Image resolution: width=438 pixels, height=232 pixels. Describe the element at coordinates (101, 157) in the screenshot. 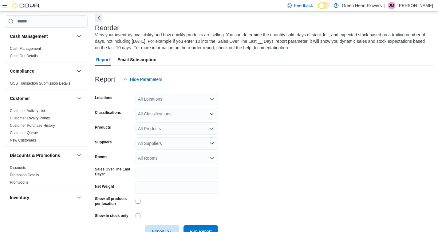

I see `label: Rooms` at that location.